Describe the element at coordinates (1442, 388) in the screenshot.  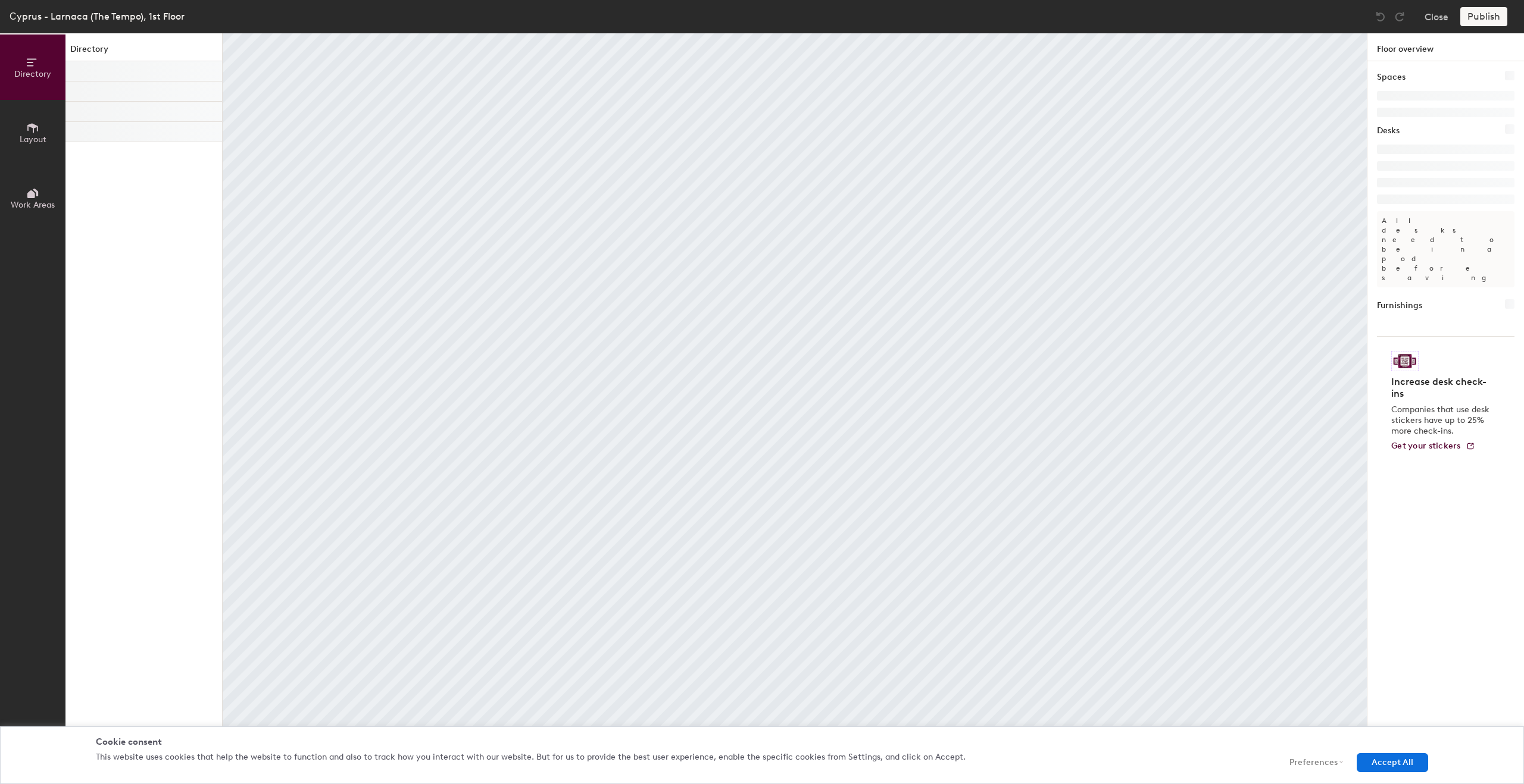
I see `h4: Increase desk check-ins` at that location.